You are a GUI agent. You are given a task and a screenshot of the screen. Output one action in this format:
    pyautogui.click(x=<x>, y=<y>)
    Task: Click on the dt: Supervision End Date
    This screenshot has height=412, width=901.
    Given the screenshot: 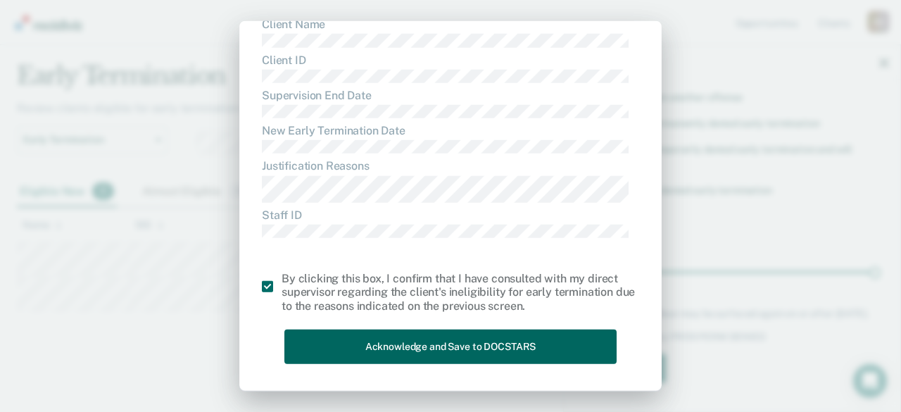 What is the action you would take?
    pyautogui.click(x=450, y=95)
    